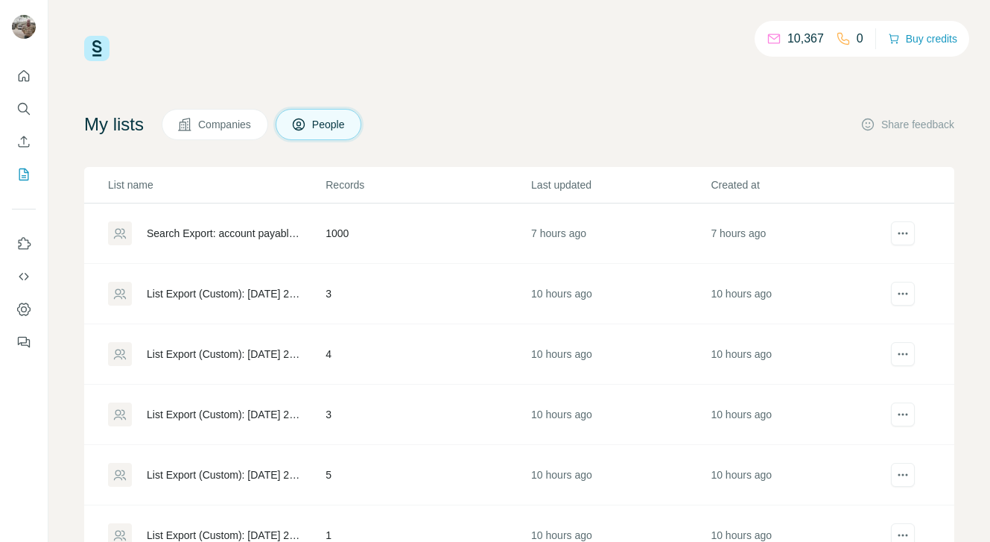  What do you see at coordinates (860, 39) in the screenshot?
I see `p: 0` at bounding box center [860, 39].